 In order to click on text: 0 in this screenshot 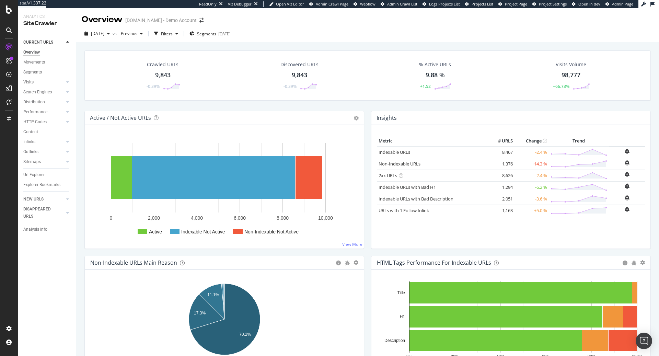, I will do `click(111, 218)`.